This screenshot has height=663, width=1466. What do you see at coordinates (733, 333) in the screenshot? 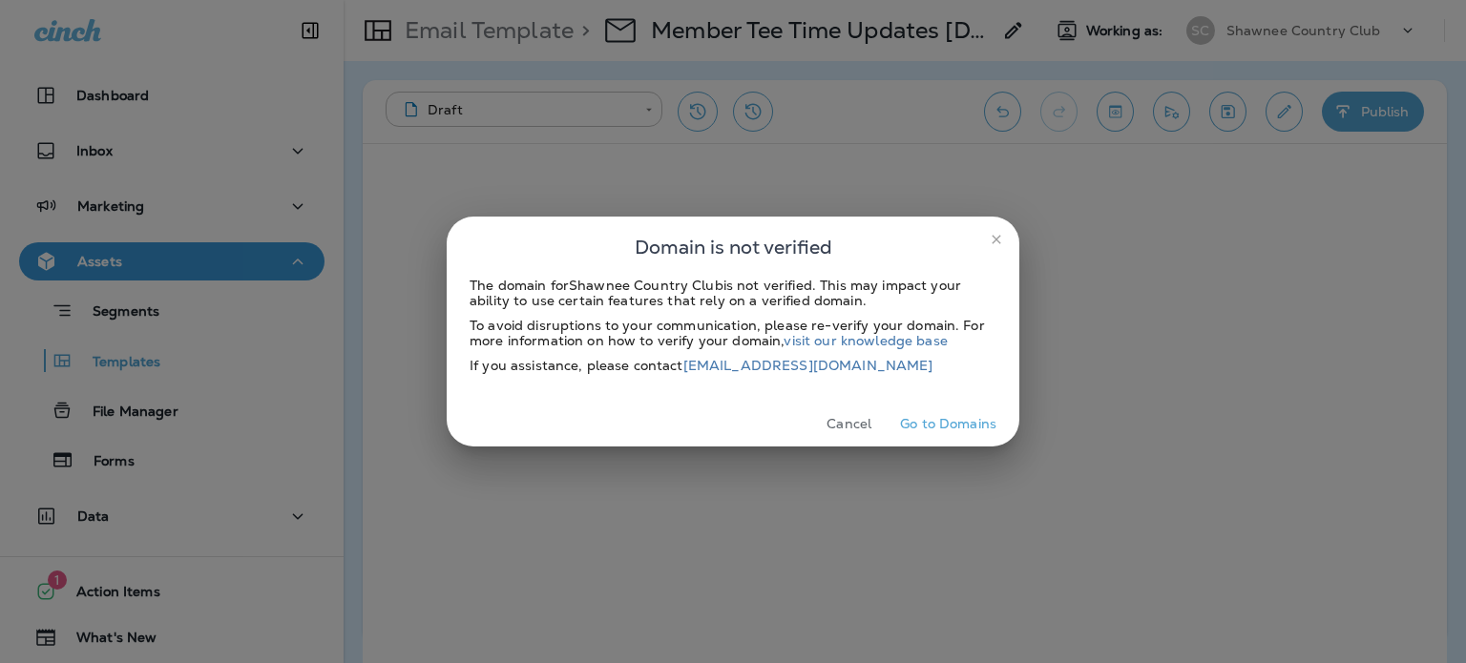
I see `div: To avoid disruptions to your communication, please re-verify your domain. For more information on...` at bounding box center [733, 333].